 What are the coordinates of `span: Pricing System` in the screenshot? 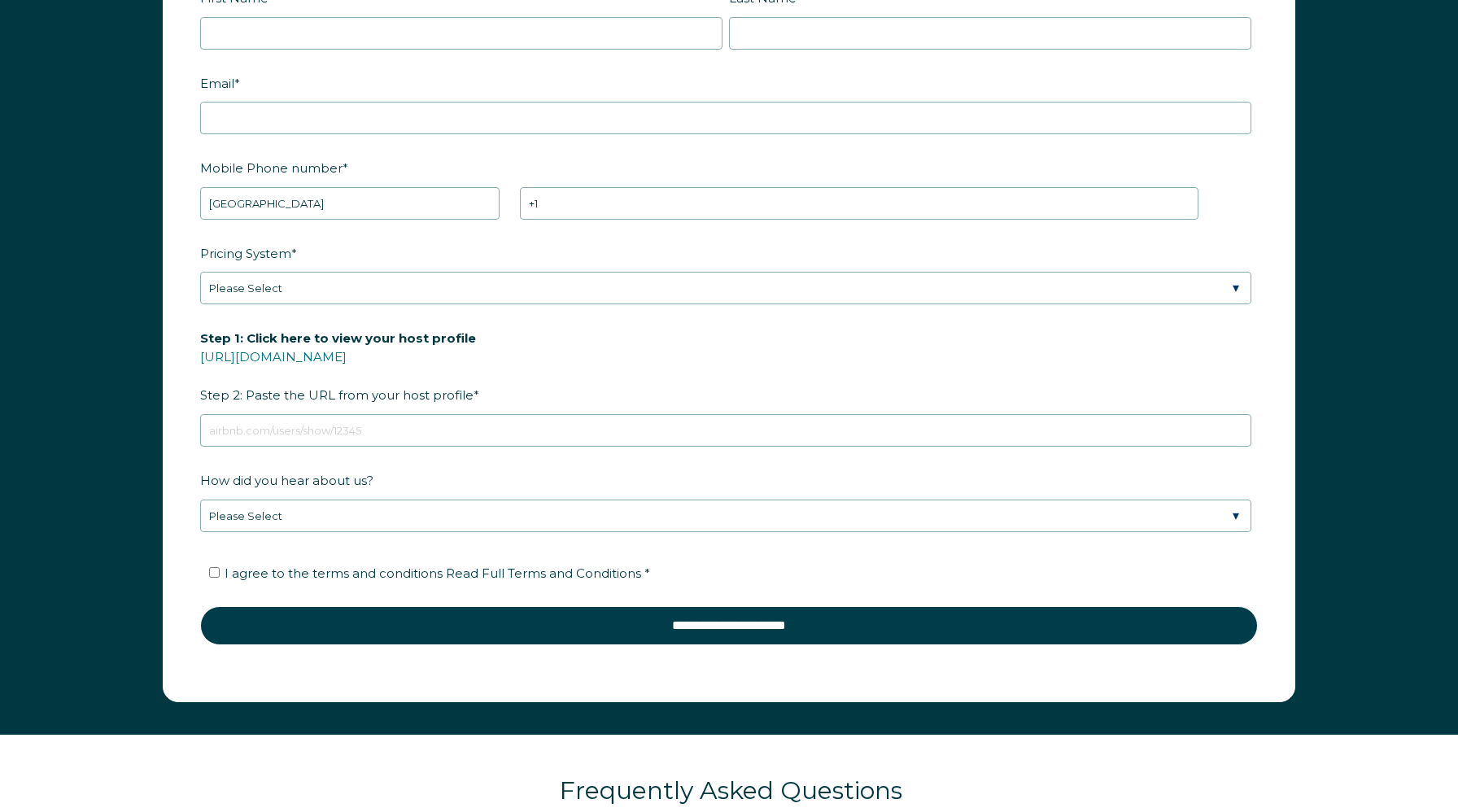 It's located at (246, 253).